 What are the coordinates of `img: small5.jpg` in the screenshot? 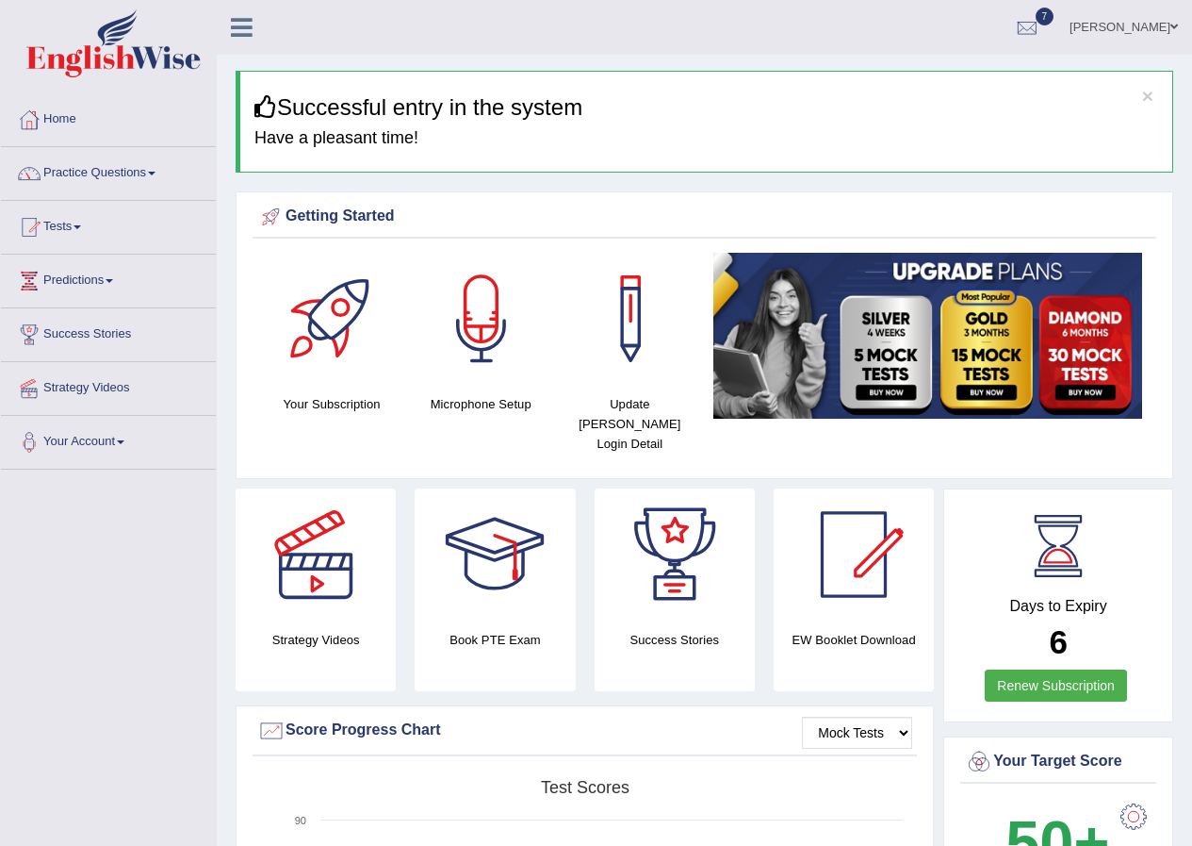 It's located at (928, 336).